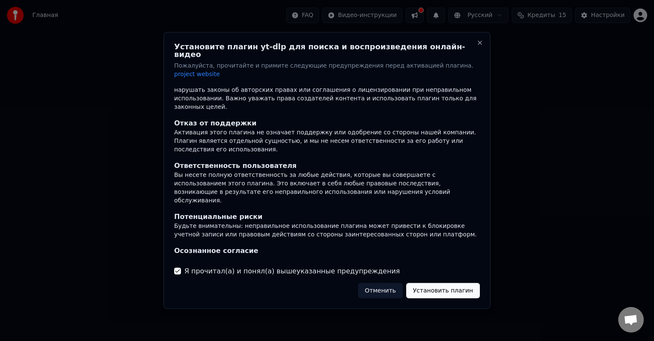  What do you see at coordinates (327, 230) in the screenshot?
I see `div: Будьте внимательны: неправильное использование плагина может привести к блокировке учетной записи...` at bounding box center [327, 230].